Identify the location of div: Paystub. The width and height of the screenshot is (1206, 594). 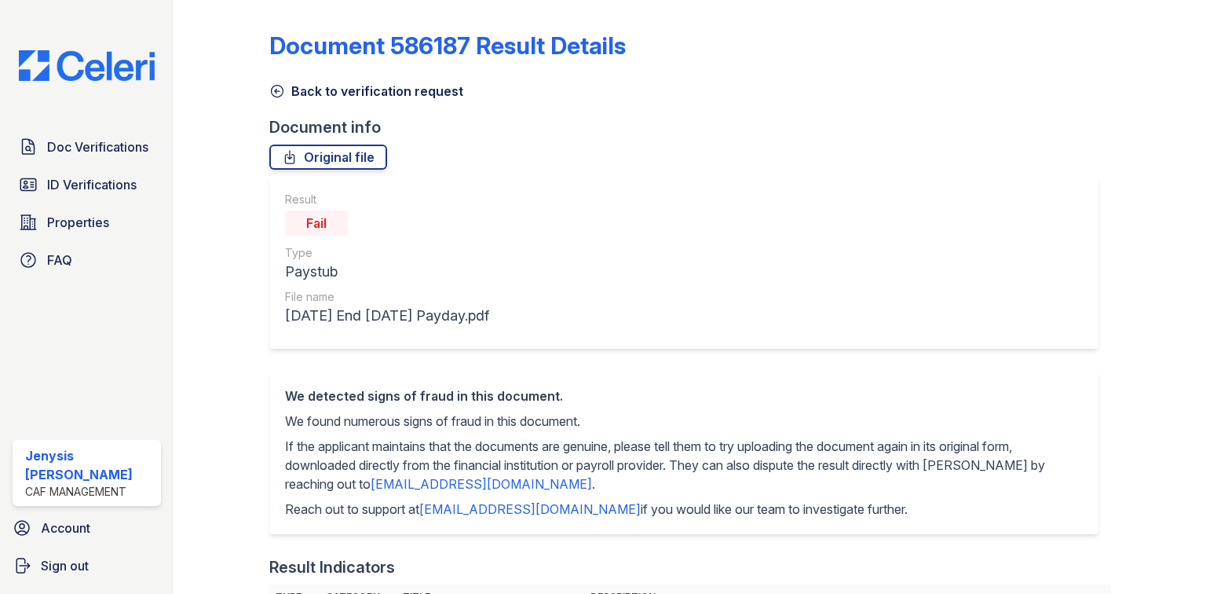
(387, 272).